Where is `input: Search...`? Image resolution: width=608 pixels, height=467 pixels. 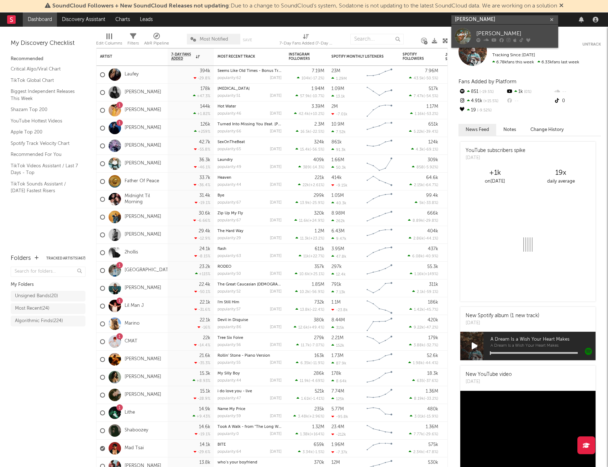
input: Search... is located at coordinates (377, 39).